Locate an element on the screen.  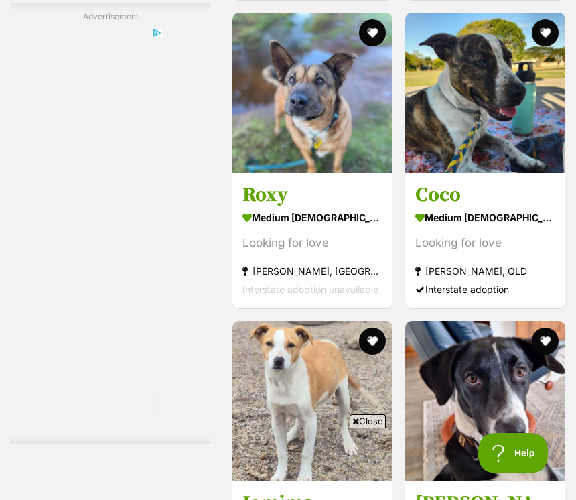
img: Roxy - Shar Pei Dog is located at coordinates (312, 92).